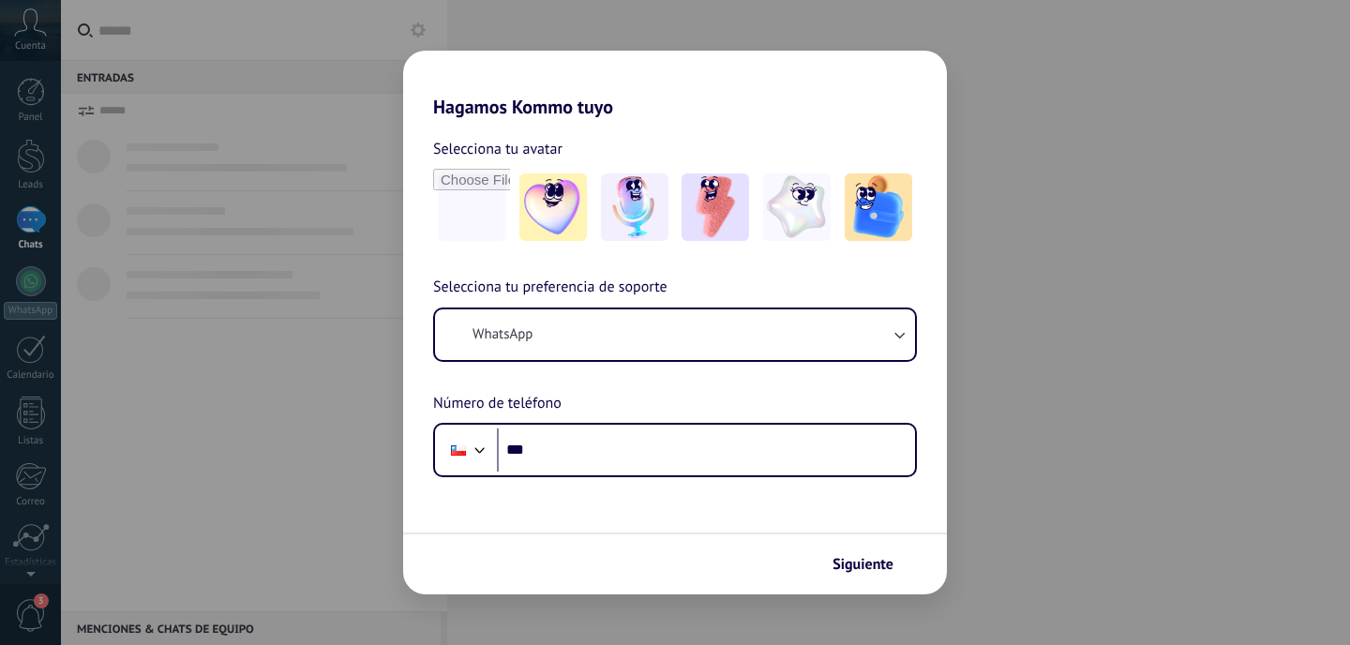 This screenshot has height=645, width=1350. What do you see at coordinates (871, 564) in the screenshot?
I see `button: Siguiente` at bounding box center [871, 564].